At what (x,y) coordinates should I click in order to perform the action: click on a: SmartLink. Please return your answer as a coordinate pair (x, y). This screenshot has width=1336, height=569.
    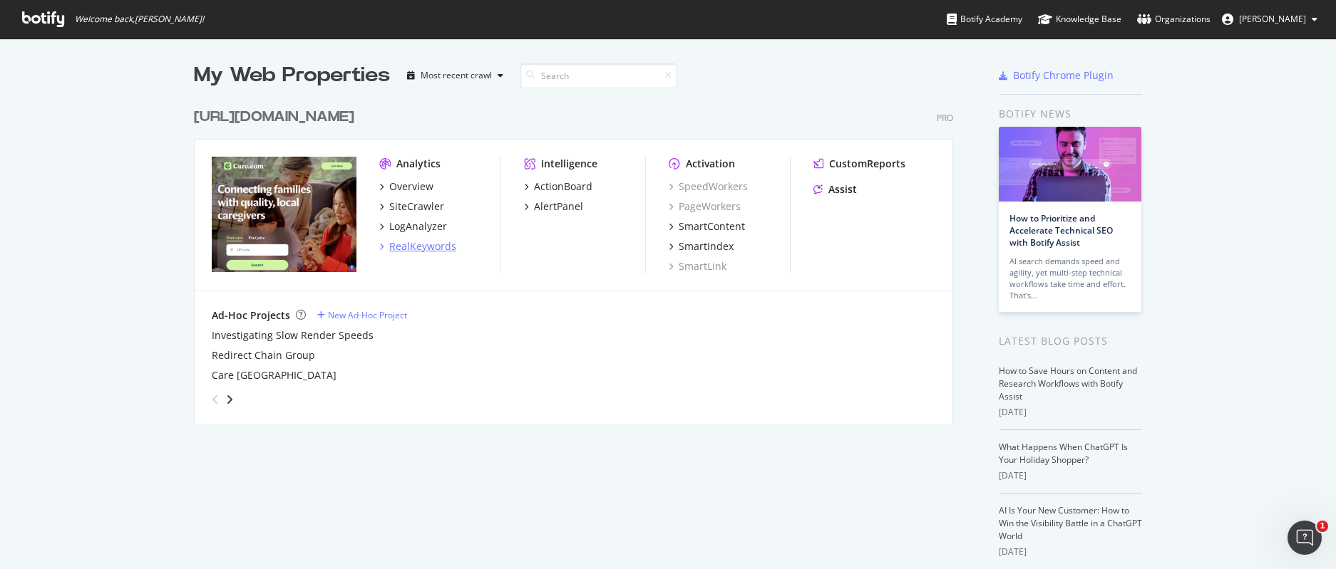
    Looking at the image, I should click on (697, 267).